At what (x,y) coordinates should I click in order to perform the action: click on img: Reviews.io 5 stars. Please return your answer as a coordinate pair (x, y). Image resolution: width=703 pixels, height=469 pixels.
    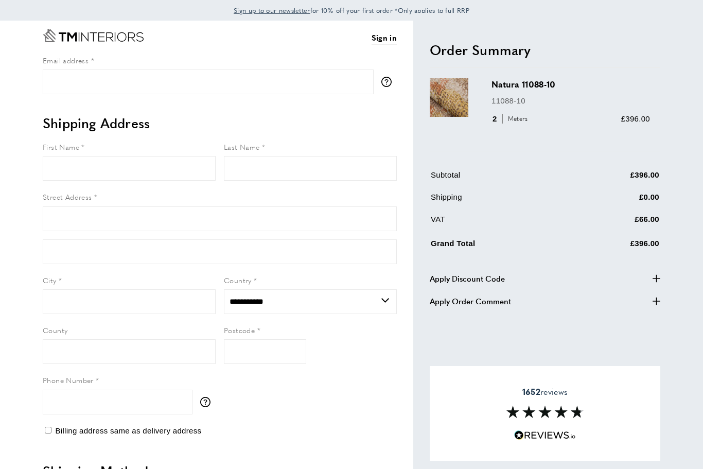
    Looking at the image, I should click on (545, 435).